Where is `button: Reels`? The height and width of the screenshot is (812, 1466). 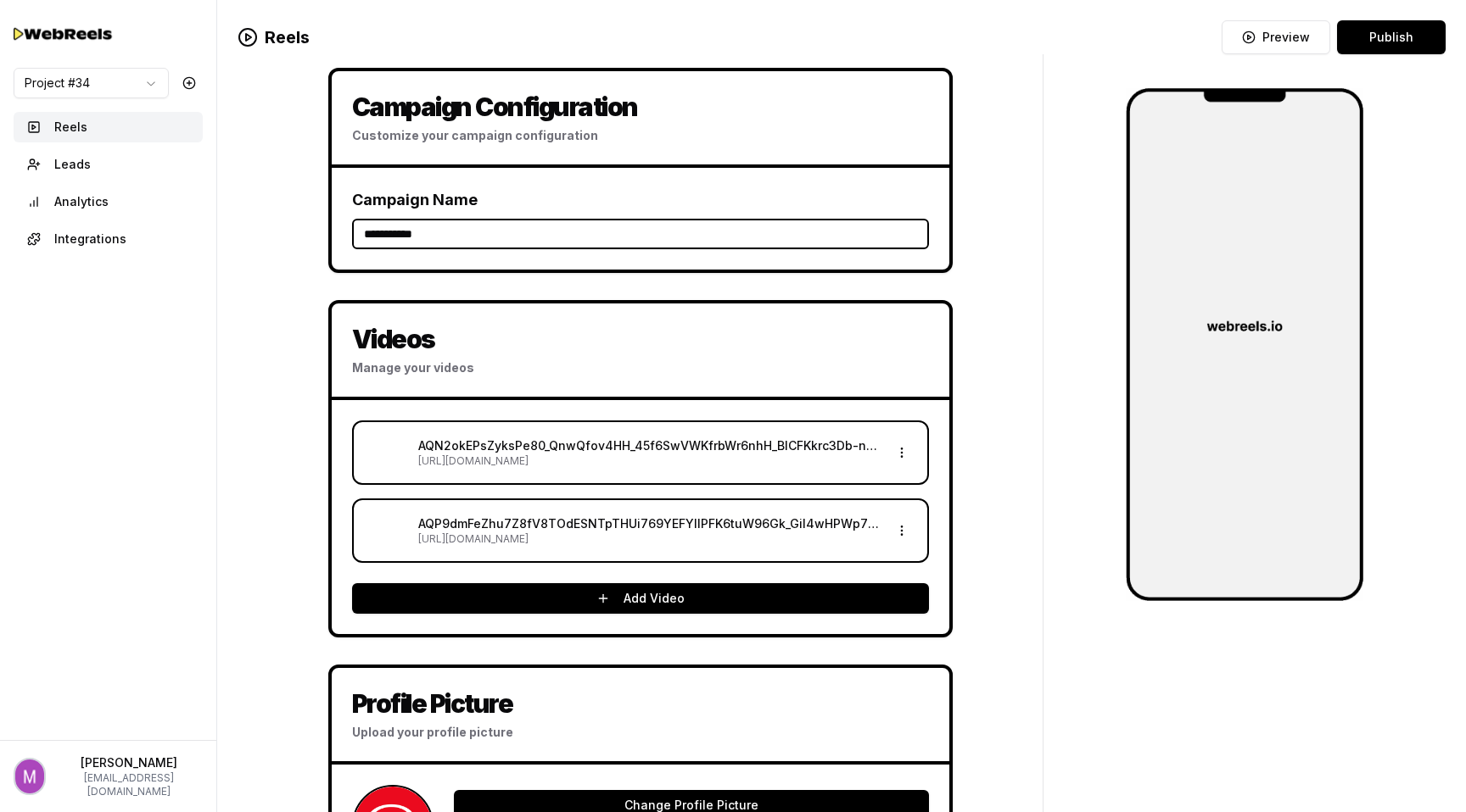 button: Reels is located at coordinates (108, 127).